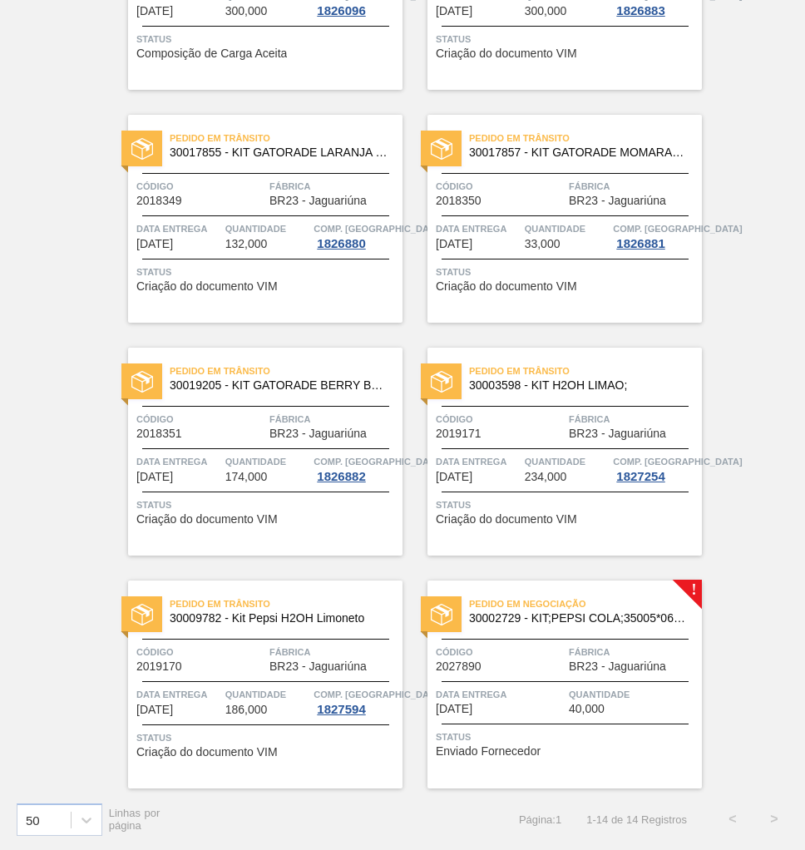  Describe the element at coordinates (135, 820) in the screenshot. I see `span: Linhas por página` at that location.